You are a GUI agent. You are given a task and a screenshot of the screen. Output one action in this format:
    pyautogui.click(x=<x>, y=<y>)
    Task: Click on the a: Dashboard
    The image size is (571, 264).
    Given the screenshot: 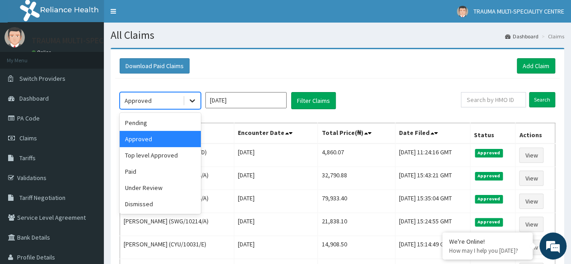 What is the action you would take?
    pyautogui.click(x=522, y=36)
    